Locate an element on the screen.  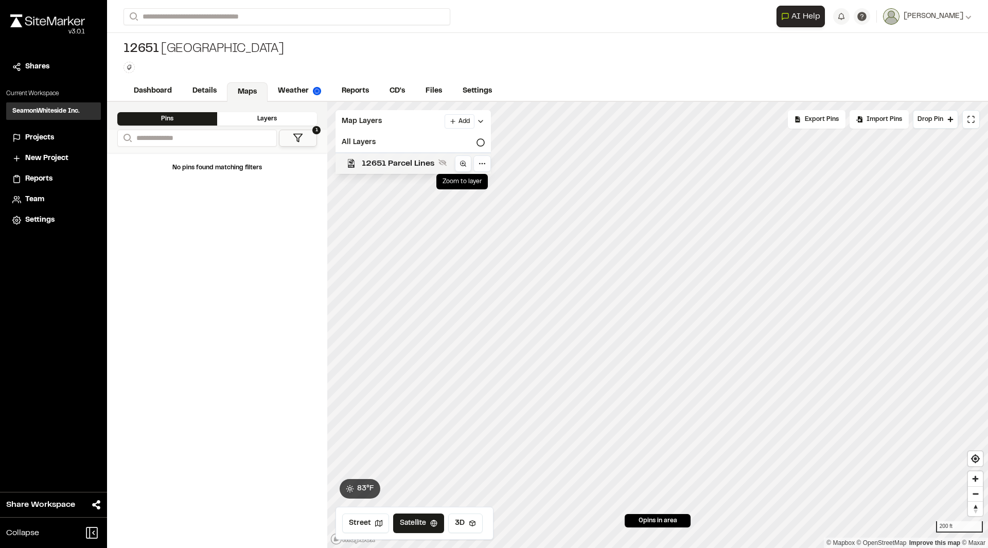
span: Zoom in is located at coordinates (975, 479).